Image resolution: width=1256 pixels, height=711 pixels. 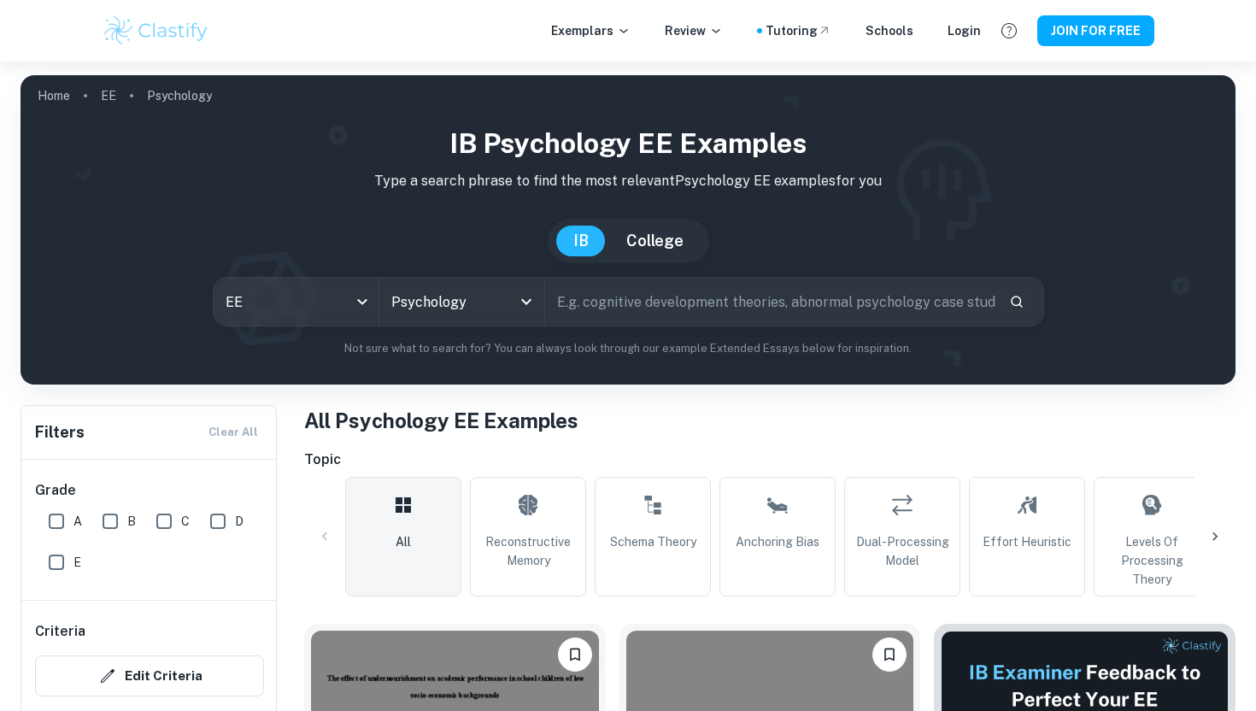 I want to click on div: Login, so click(x=963, y=31).